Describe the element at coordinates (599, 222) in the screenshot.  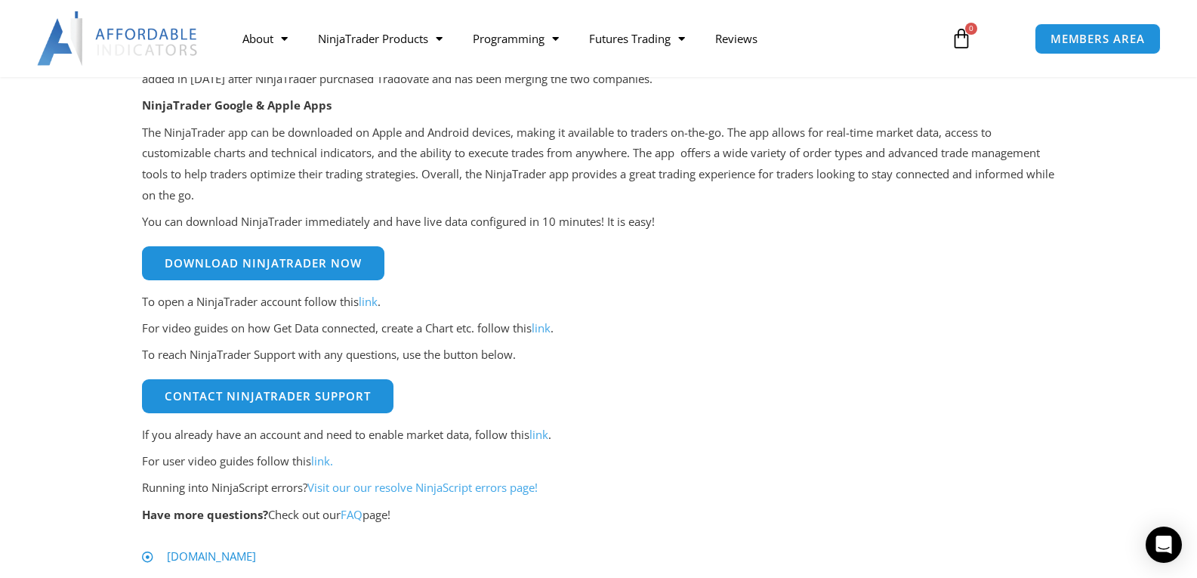
I see `p: You can download NinjaTrader immediately and have live data configured in 10 minutes! It is easy!` at that location.